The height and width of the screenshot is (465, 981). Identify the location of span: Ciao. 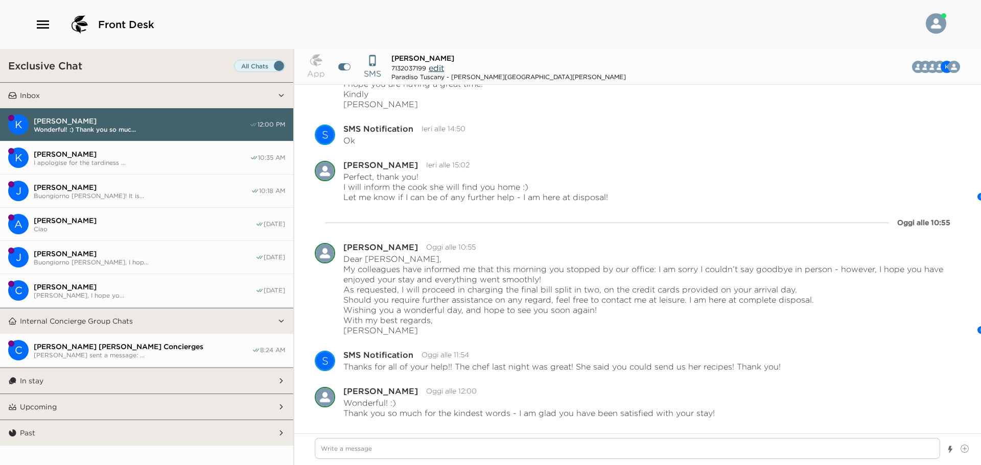
(145, 229).